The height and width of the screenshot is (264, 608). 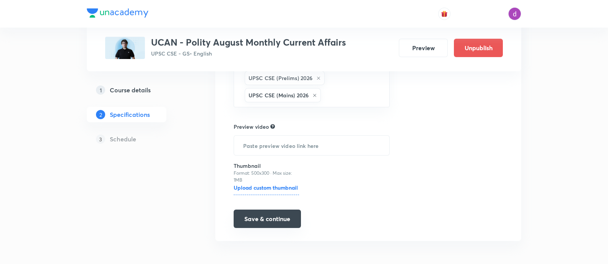 What do you see at coordinates (281, 78) in the screenshot?
I see `h6: UPSC CSE (Prelims) 2026` at bounding box center [281, 78].